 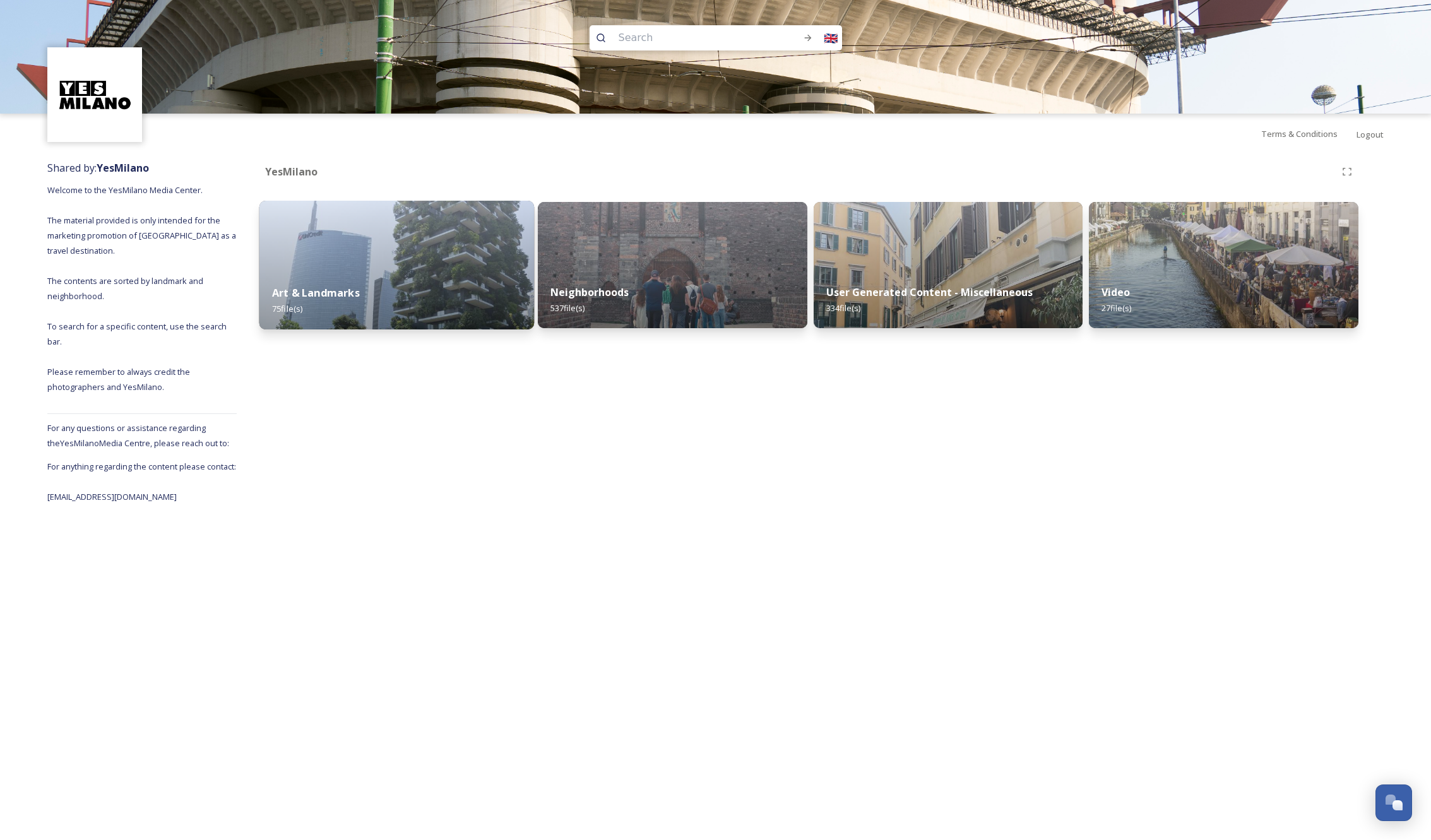 I want to click on span: 75 file(s), so click(x=287, y=308).